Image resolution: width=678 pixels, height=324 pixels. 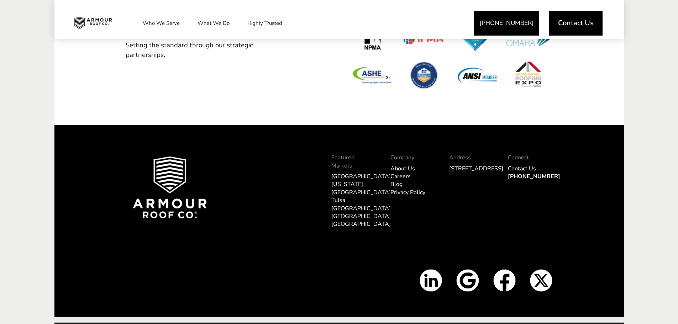 What do you see at coordinates (397, 184) in the screenshot?
I see `a: Blog` at bounding box center [397, 184].